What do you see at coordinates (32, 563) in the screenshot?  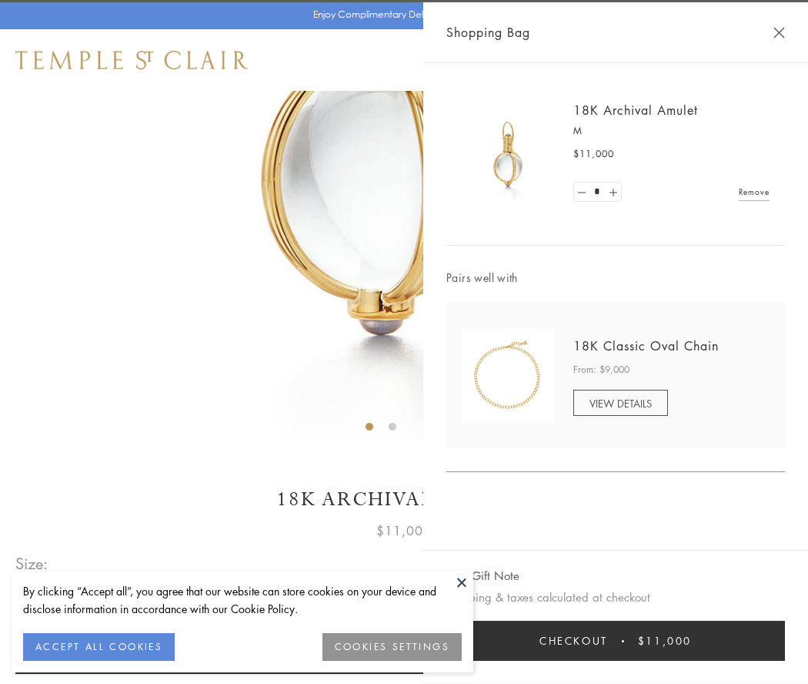 I see `span: Size:` at bounding box center [32, 563].